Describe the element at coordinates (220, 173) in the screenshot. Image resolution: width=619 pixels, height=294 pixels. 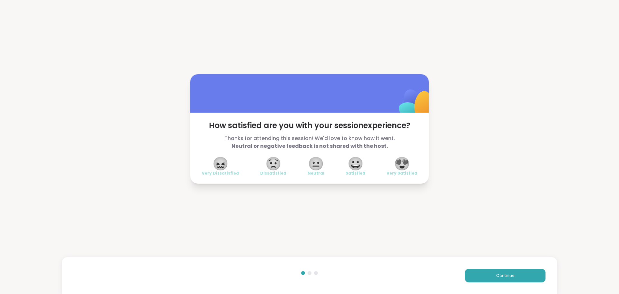
I see `span: Very Dissatisfied` at that location.